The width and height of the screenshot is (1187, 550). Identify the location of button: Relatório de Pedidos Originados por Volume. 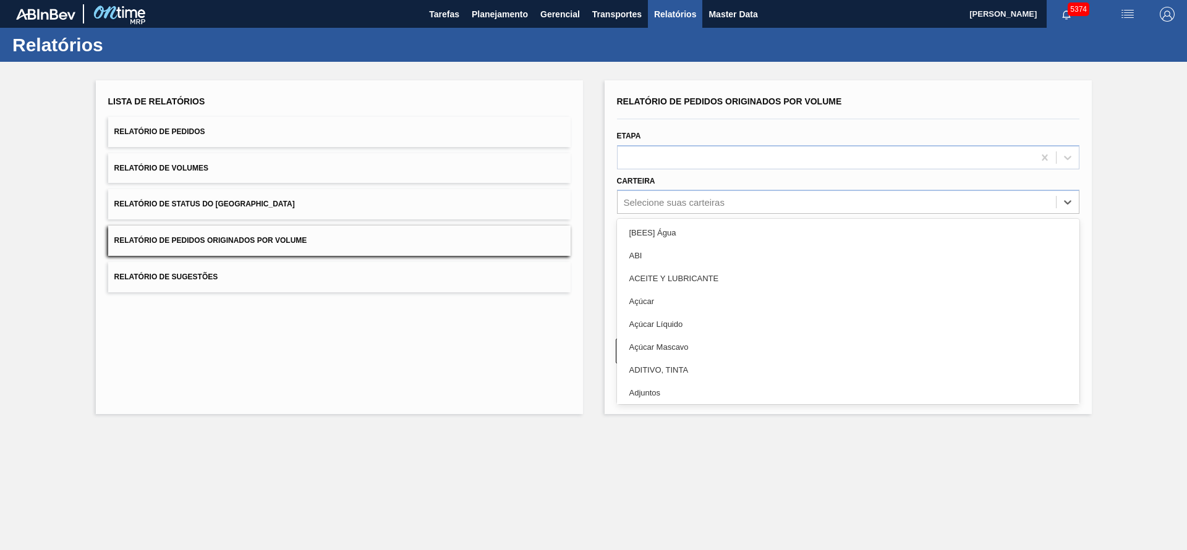
(339, 241).